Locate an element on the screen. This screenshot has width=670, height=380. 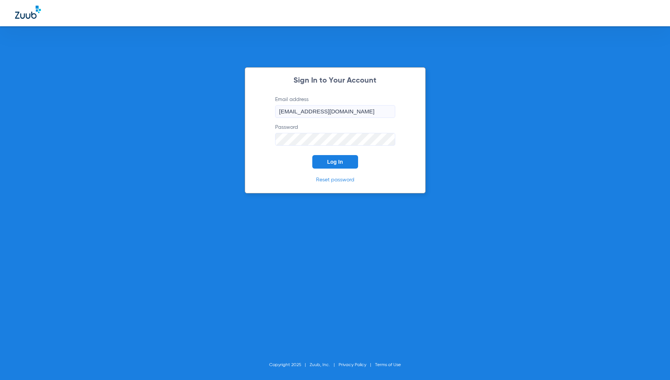
div: Chat Widget is located at coordinates (651, 362).